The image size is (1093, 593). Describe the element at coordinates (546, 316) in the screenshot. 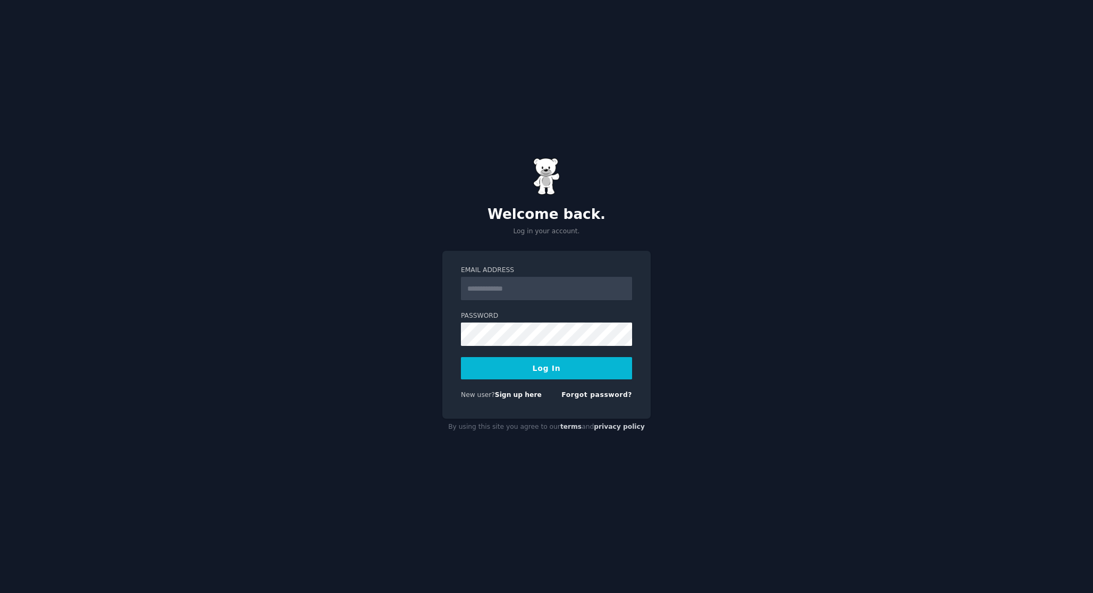

I see `label: Password` at that location.